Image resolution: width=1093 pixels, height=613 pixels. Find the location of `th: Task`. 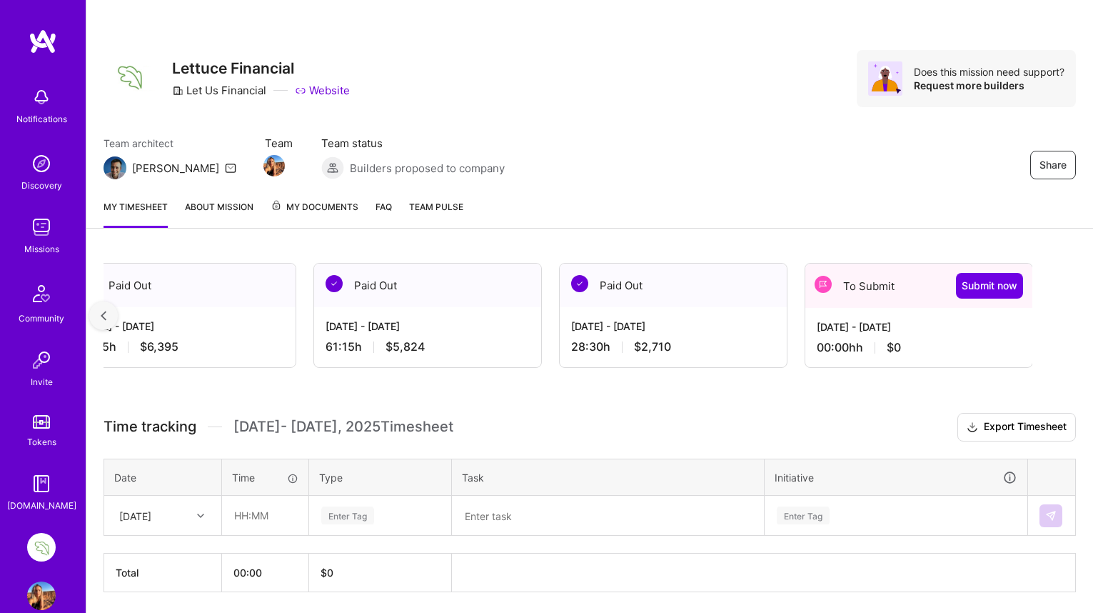

th: Task is located at coordinates (608, 477).